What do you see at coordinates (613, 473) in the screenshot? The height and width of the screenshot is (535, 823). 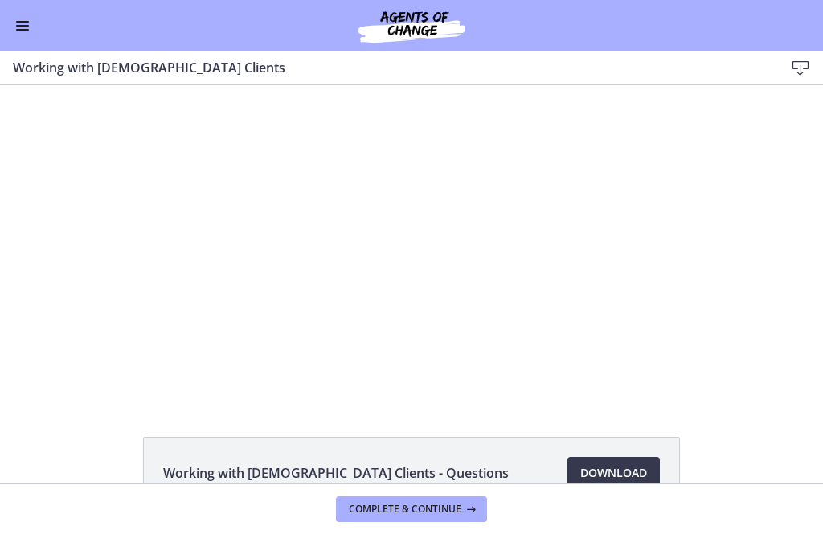 I see `a: Download` at bounding box center [613, 473].